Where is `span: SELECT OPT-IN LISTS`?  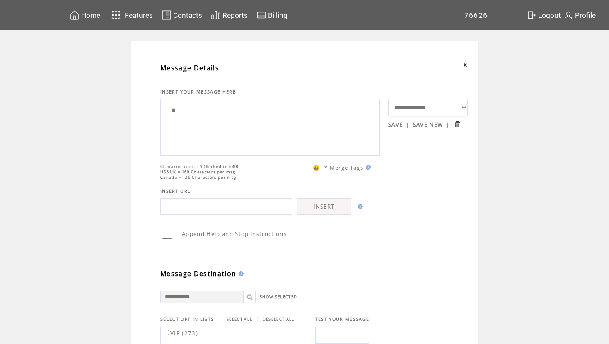
span: SELECT OPT-IN LISTS is located at coordinates (187, 319).